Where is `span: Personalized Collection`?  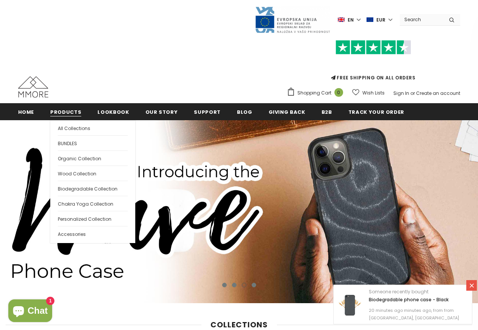 span: Personalized Collection is located at coordinates (85, 219).